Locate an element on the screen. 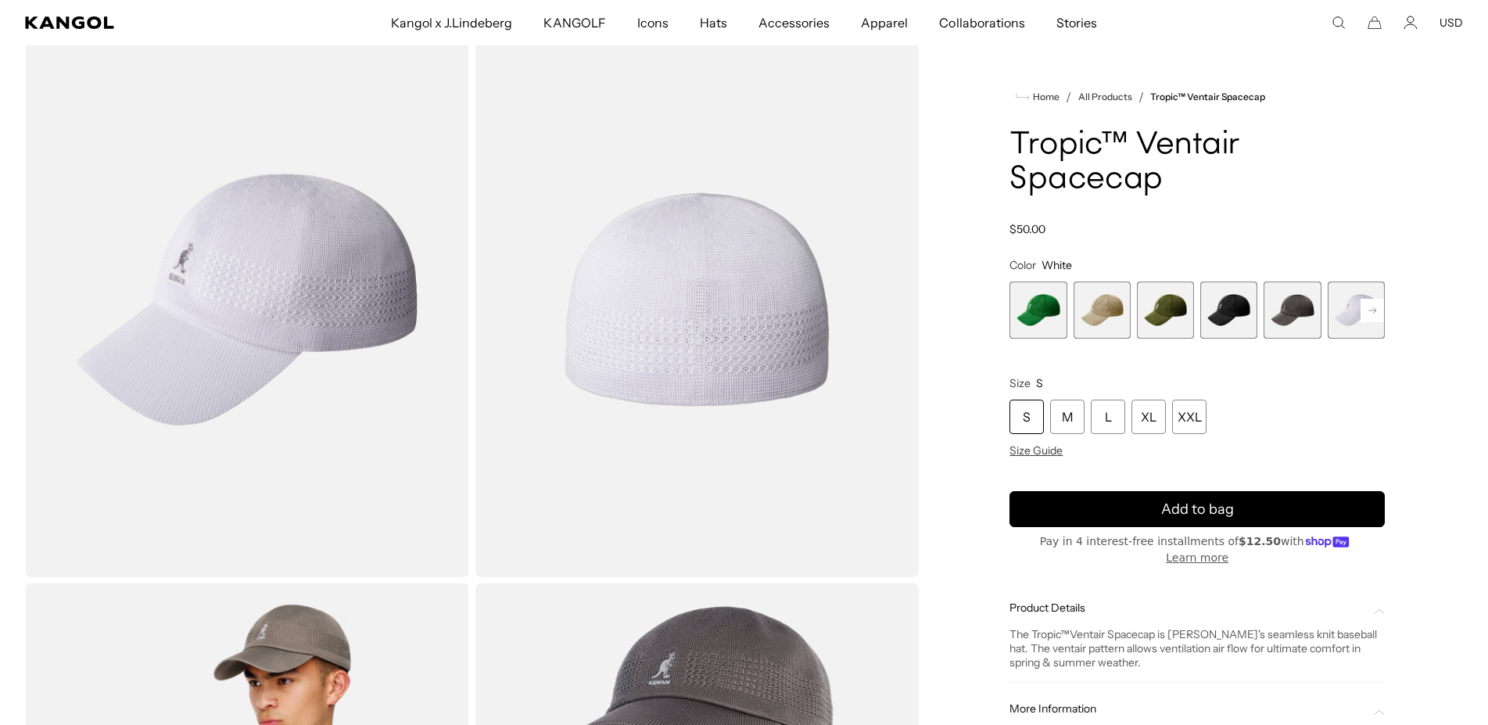  span: Product Details is located at coordinates (1187, 607).